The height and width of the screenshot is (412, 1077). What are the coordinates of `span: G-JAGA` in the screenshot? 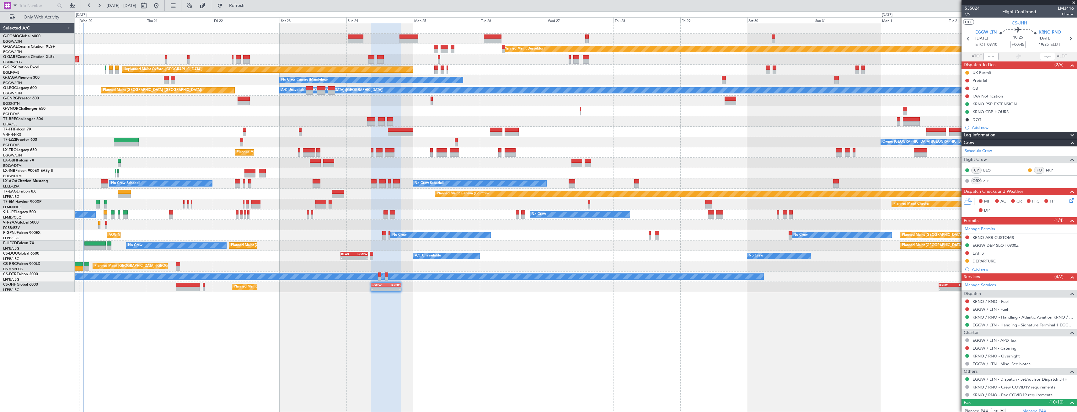 It's located at (10, 78).